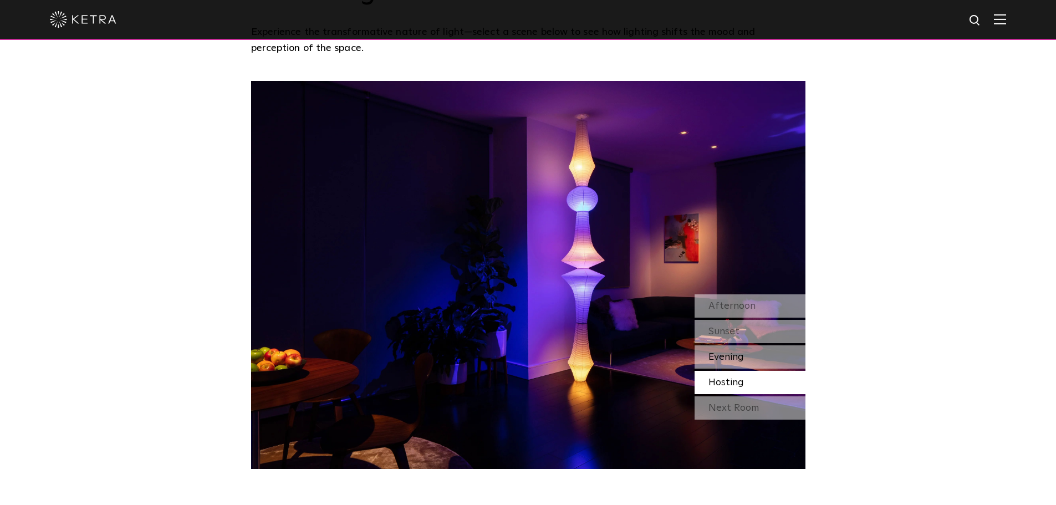  I want to click on span: Sunset, so click(724, 332).